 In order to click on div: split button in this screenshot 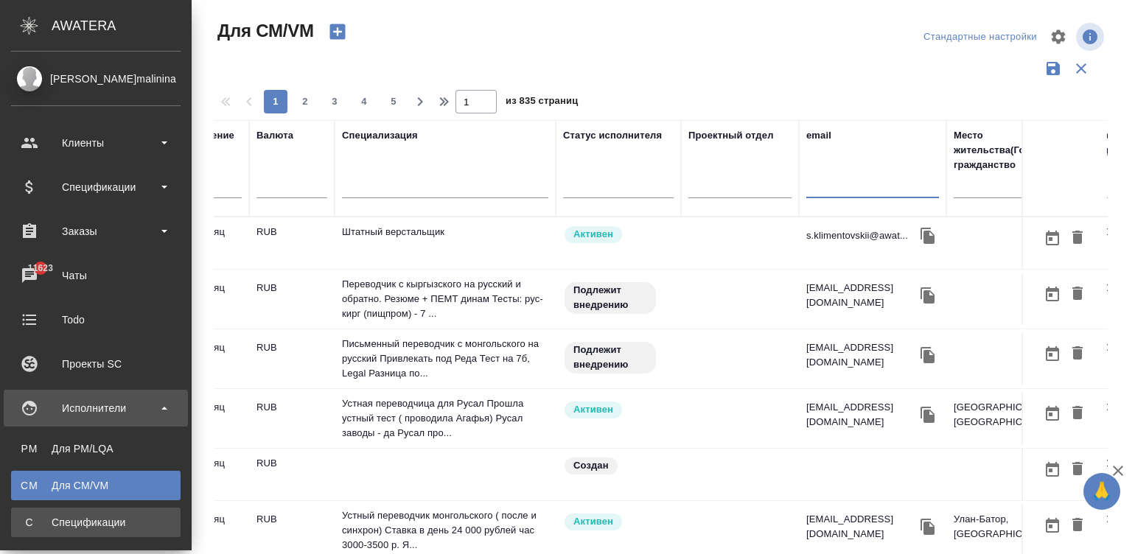, I will do `click(980, 37)`.